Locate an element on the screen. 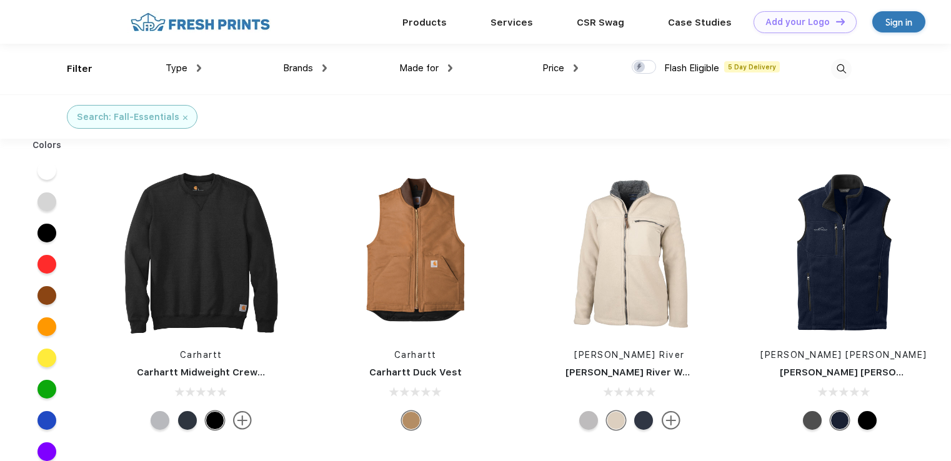 The height and width of the screenshot is (461, 951). span: Type is located at coordinates (176, 68).